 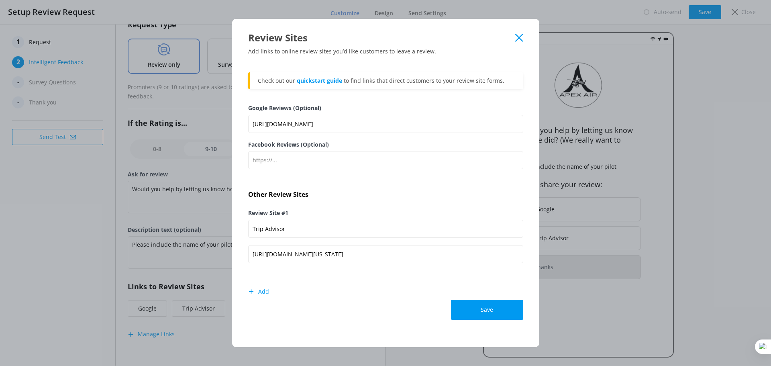 I want to click on h4: Other Review Sites, so click(x=386, y=195).